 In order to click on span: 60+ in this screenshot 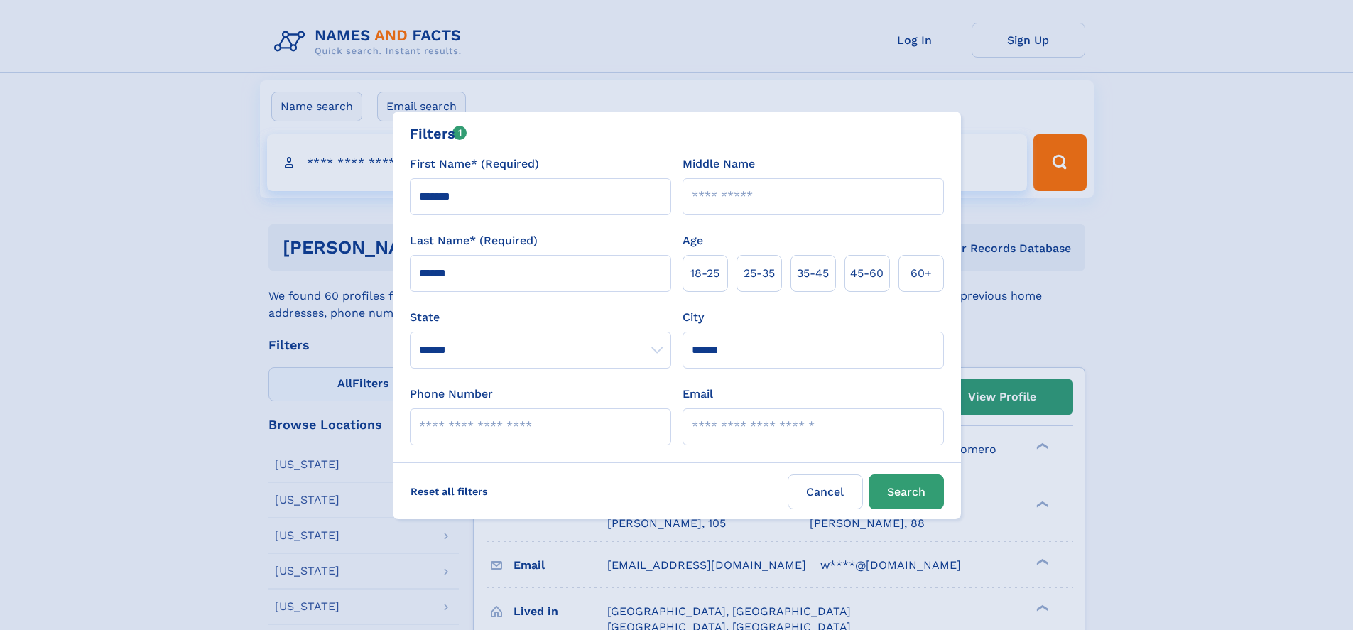, I will do `click(921, 273)`.